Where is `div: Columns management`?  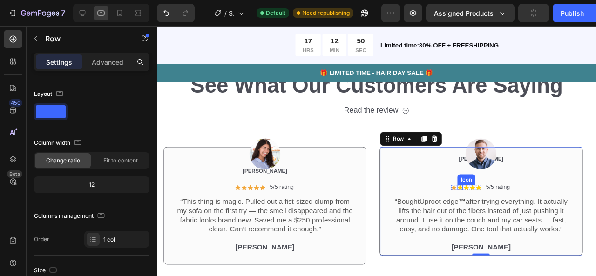
div: Columns management is located at coordinates (70, 216).